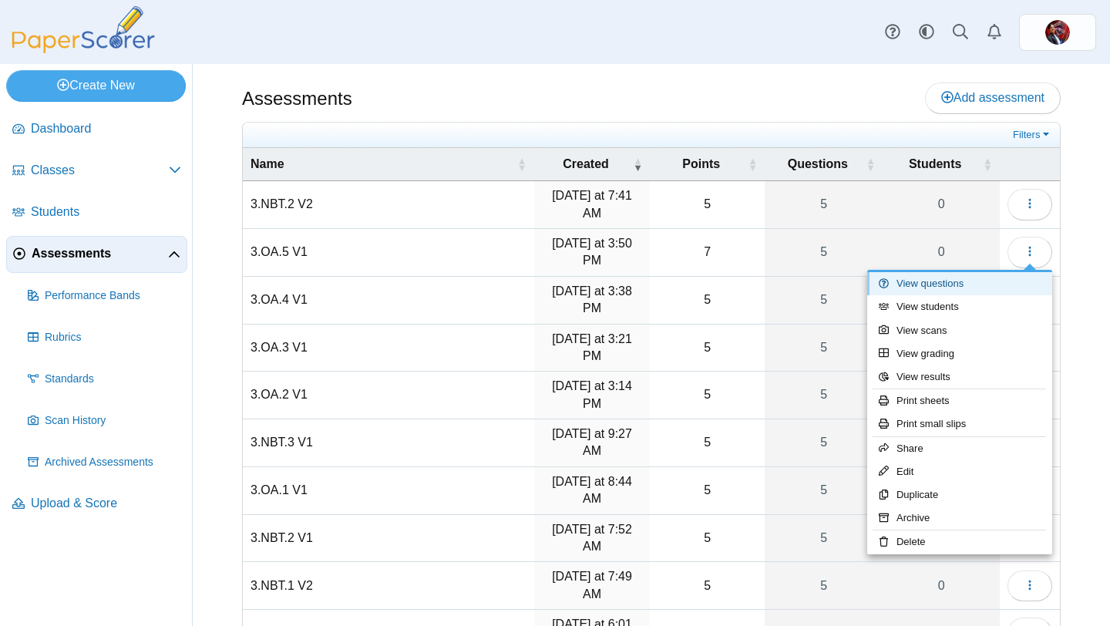  What do you see at coordinates (106, 129) in the screenshot?
I see `span: Dashboard` at bounding box center [106, 129].